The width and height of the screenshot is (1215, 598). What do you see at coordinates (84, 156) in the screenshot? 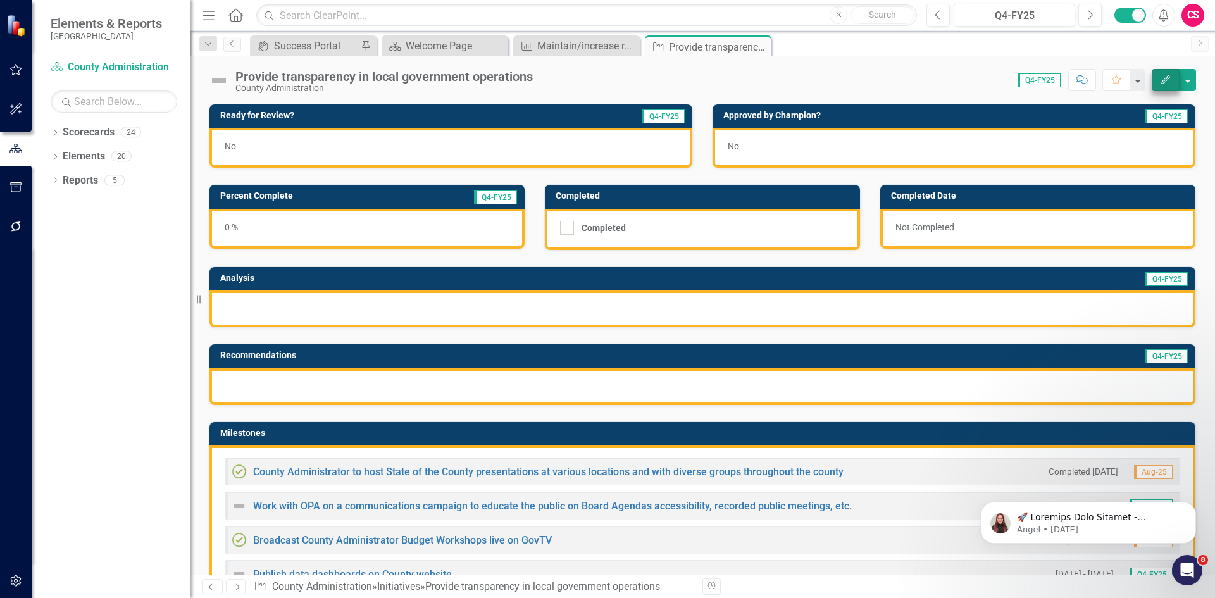
I see `a: Elements` at bounding box center [84, 156].